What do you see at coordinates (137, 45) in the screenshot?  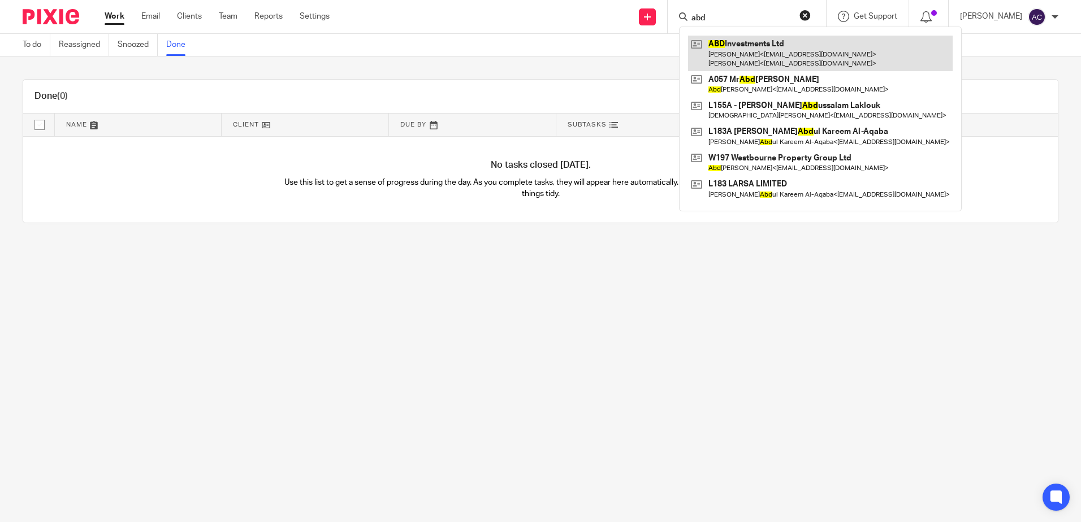 I see `a: Snoozed` at bounding box center [137, 45].